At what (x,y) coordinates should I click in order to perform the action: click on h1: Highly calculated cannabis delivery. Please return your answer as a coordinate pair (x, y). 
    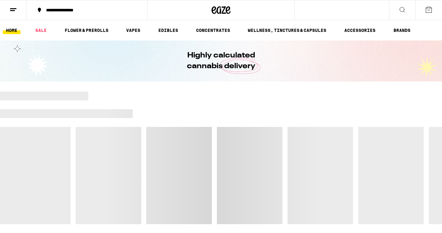
    Looking at the image, I should click on (221, 61).